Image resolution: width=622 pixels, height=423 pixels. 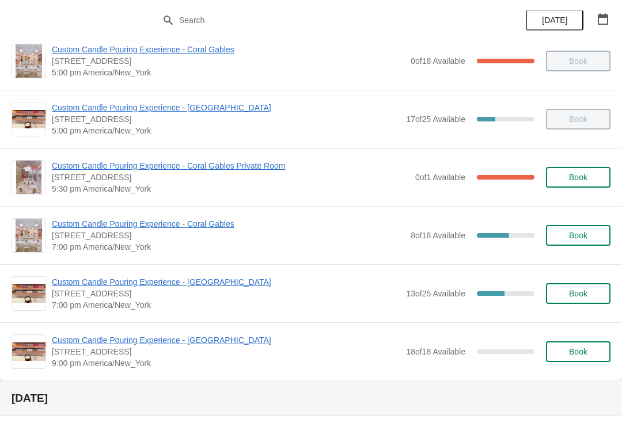 I want to click on img: Custom Candle Pouring Experience - Coral Gables | 154 Giralda Avenue, Coral Gables, FL, USA | 7:0..., so click(x=29, y=235).